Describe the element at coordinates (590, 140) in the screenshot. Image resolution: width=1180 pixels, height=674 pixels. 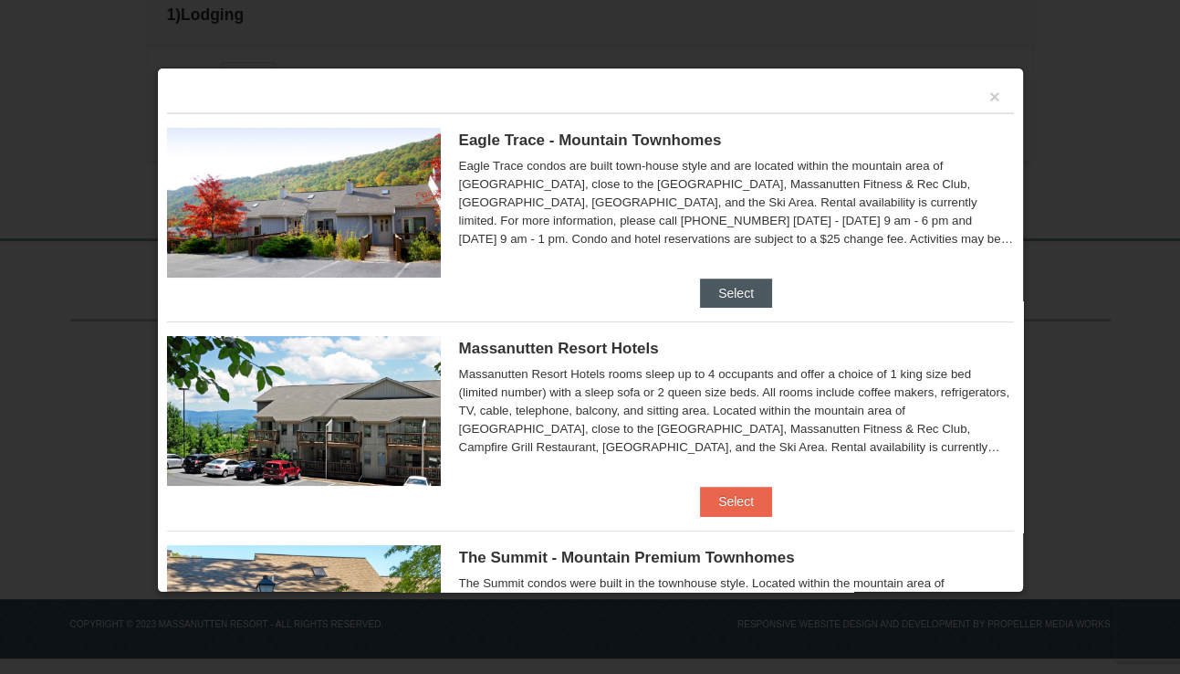
I see `span: Eagle Trace - Mountain Townhomes` at that location.